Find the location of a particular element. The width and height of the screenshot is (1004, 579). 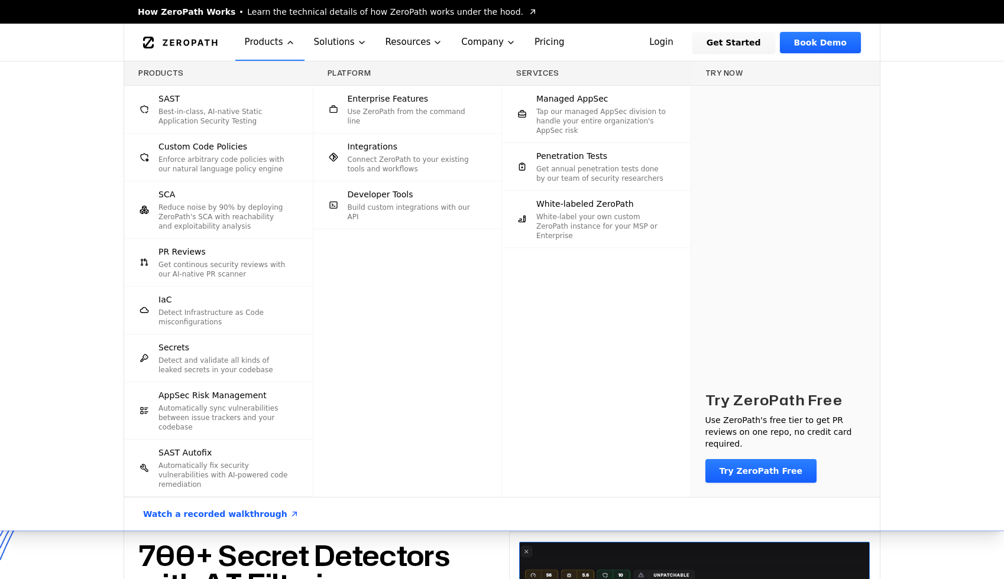

a: SAST AutofixAutomatically fix security vulnerabilities with AI-powered code remediation is located at coordinates (218, 468).